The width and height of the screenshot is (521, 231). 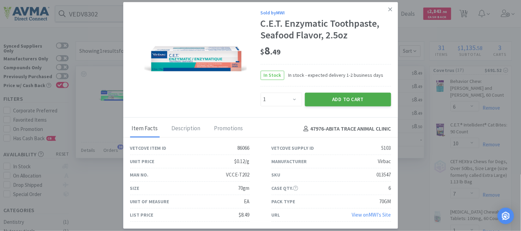 I want to click on div: 5103, so click(x=386, y=149).